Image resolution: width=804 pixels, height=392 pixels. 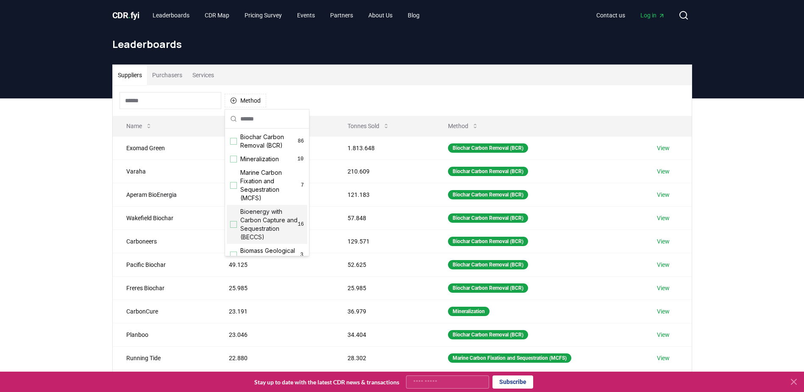 What do you see at coordinates (384, 241) in the screenshot?
I see `td: 129.571` at bounding box center [384, 241].